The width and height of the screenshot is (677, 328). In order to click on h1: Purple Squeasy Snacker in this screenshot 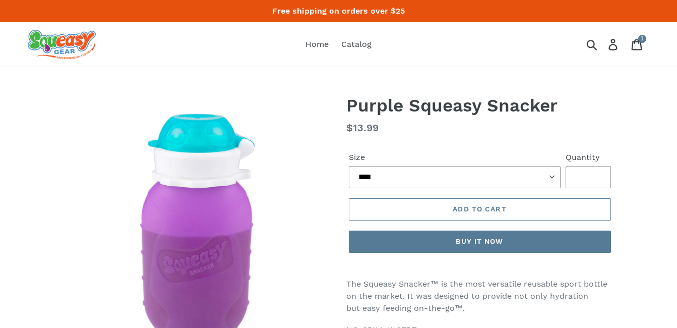, I will do `click(480, 105)`.